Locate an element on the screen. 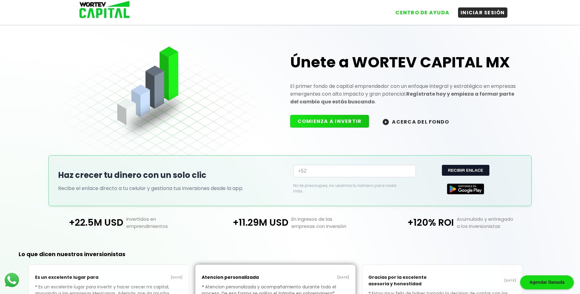 The image size is (580, 294). div: Agendar llamada is located at coordinates (547, 282).